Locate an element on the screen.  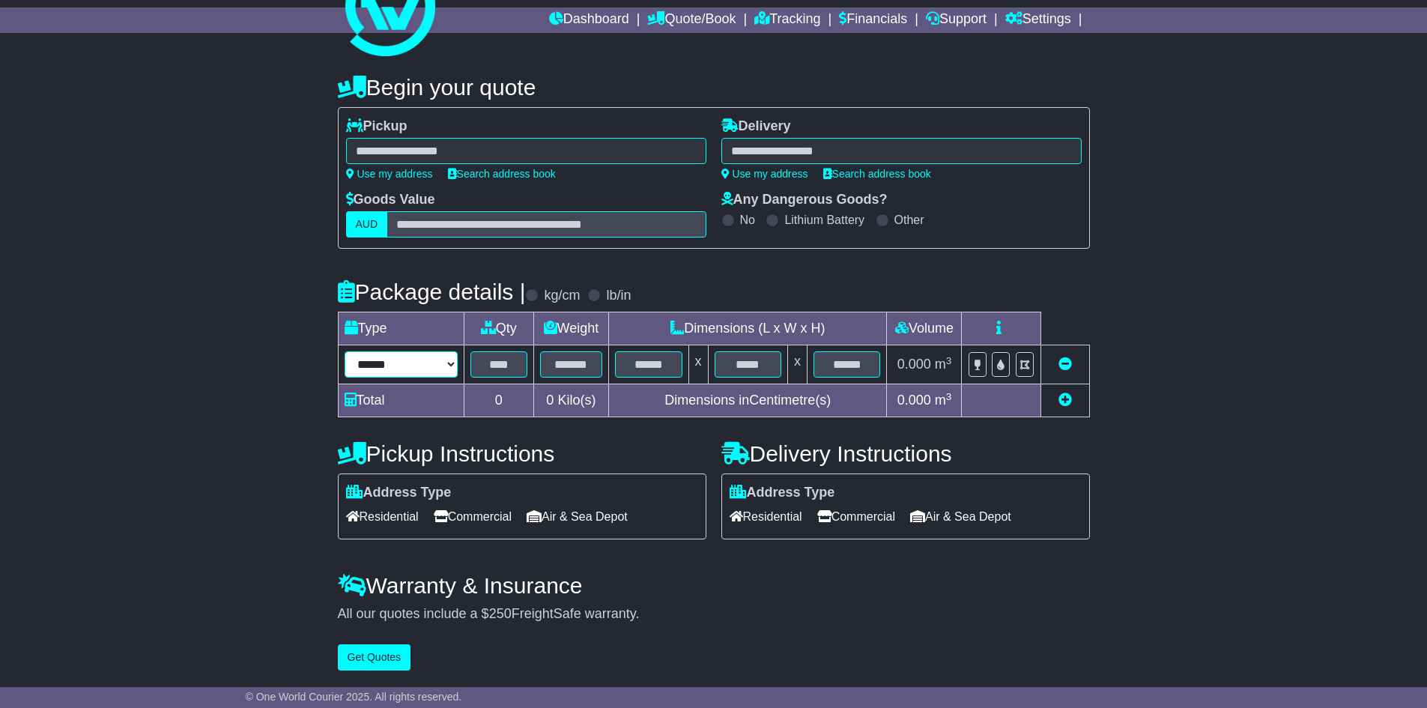
td: Dimensions in Centimetre(s) is located at coordinates (747, 401).